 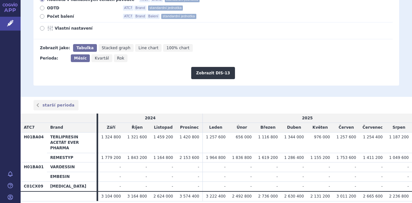 I want to click on span: 2 153 600, so click(x=189, y=158).